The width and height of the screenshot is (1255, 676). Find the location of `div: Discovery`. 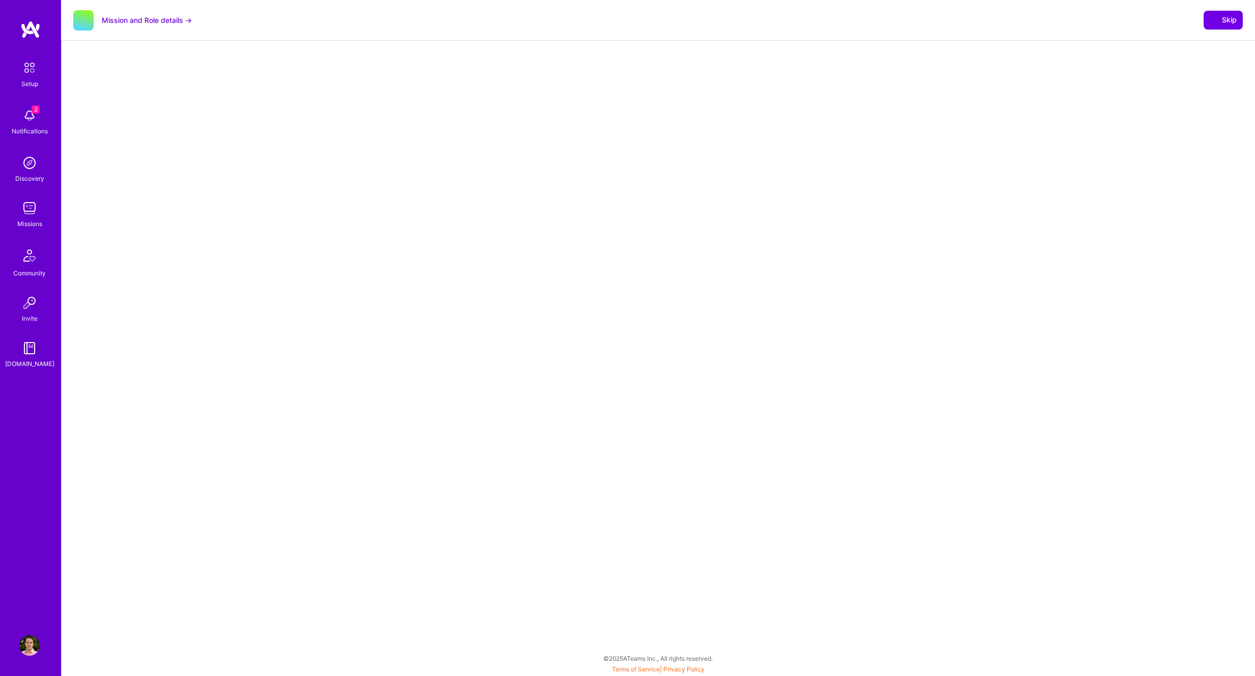

div: Discovery is located at coordinates (30, 178).